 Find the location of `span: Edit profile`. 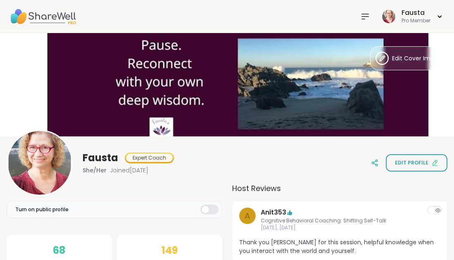

span: Edit profile is located at coordinates (411, 163).